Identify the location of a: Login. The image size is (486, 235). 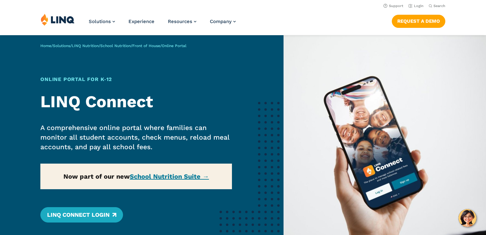
(416, 6).